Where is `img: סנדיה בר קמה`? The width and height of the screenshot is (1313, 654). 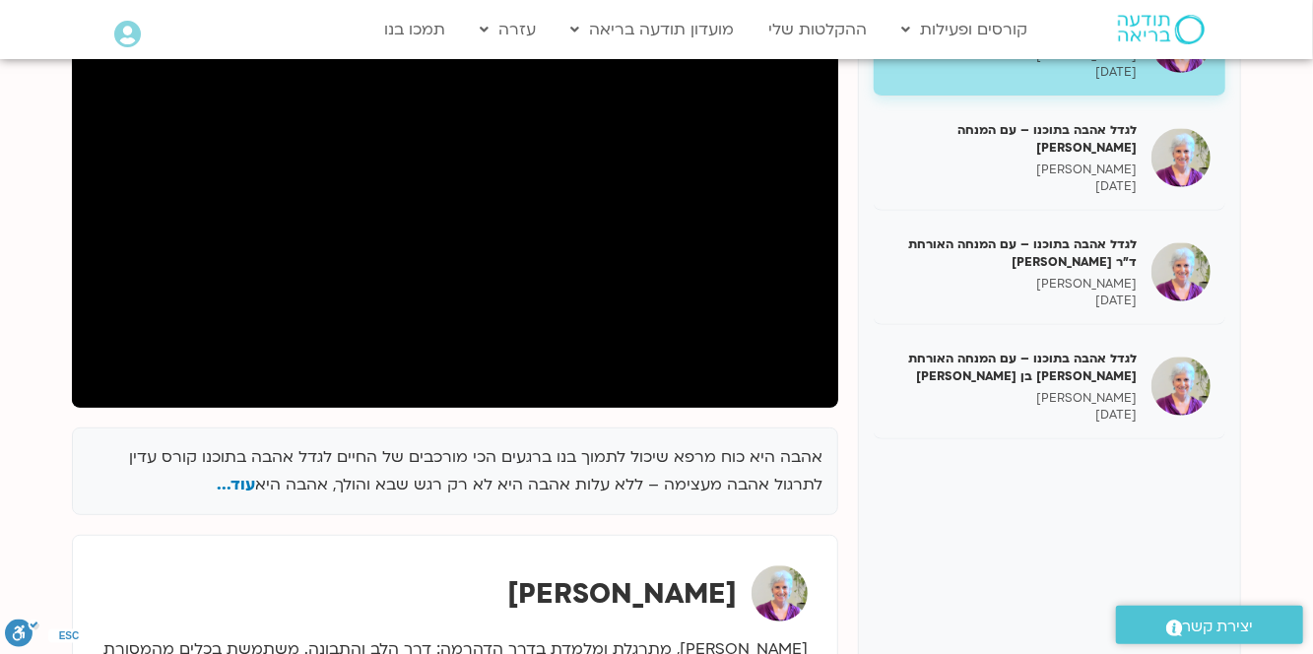
img: סנדיה בר קמה is located at coordinates (779, 593).